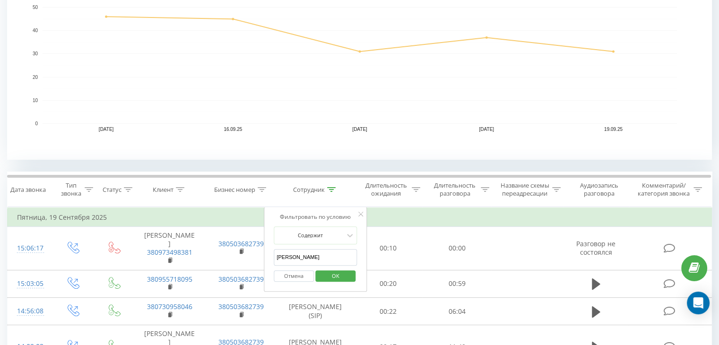 The height and width of the screenshot is (345, 719). What do you see at coordinates (336, 276) in the screenshot?
I see `span: OK` at bounding box center [336, 276].